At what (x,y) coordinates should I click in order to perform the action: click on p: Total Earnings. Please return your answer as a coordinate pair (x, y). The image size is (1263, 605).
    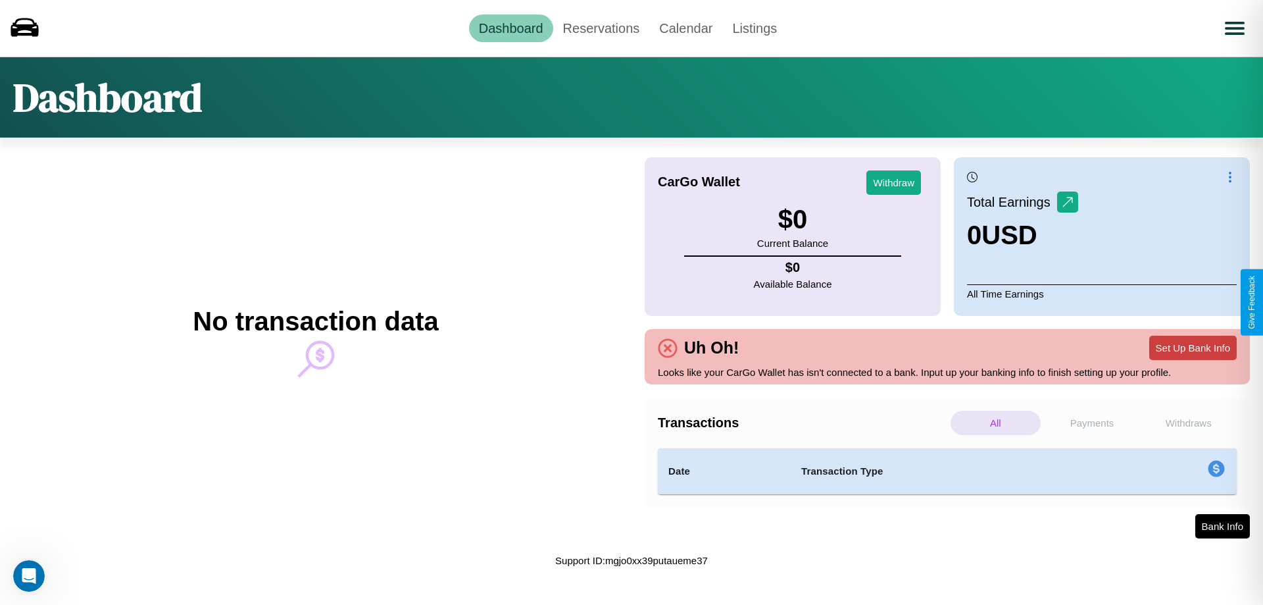
    Looking at the image, I should click on (1012, 202).